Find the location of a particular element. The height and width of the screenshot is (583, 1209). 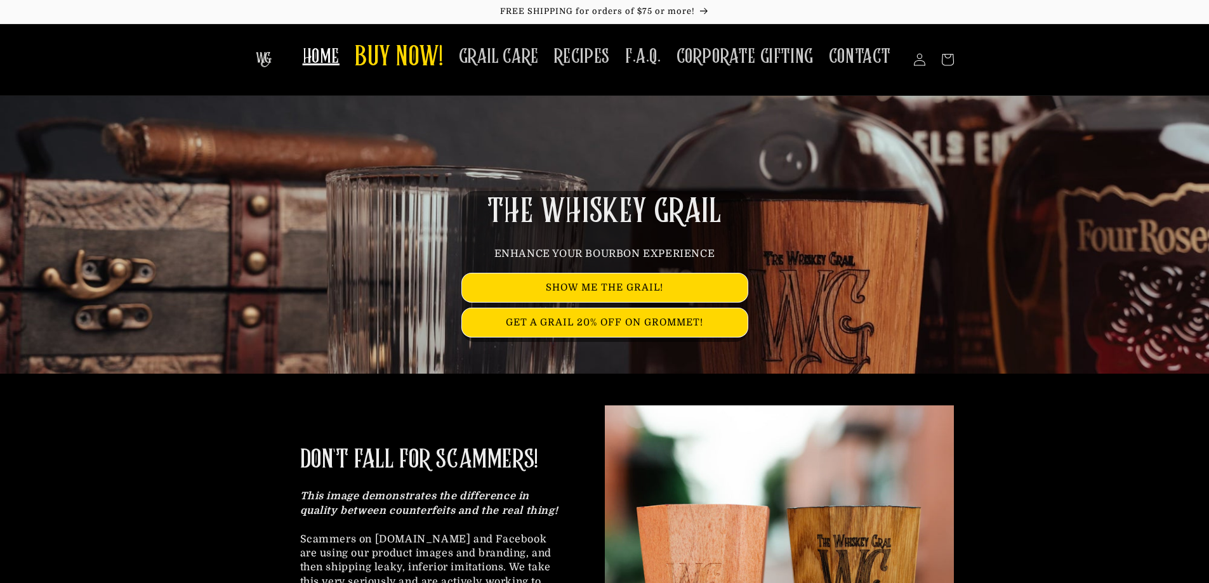

span: HOME is located at coordinates (321, 56).